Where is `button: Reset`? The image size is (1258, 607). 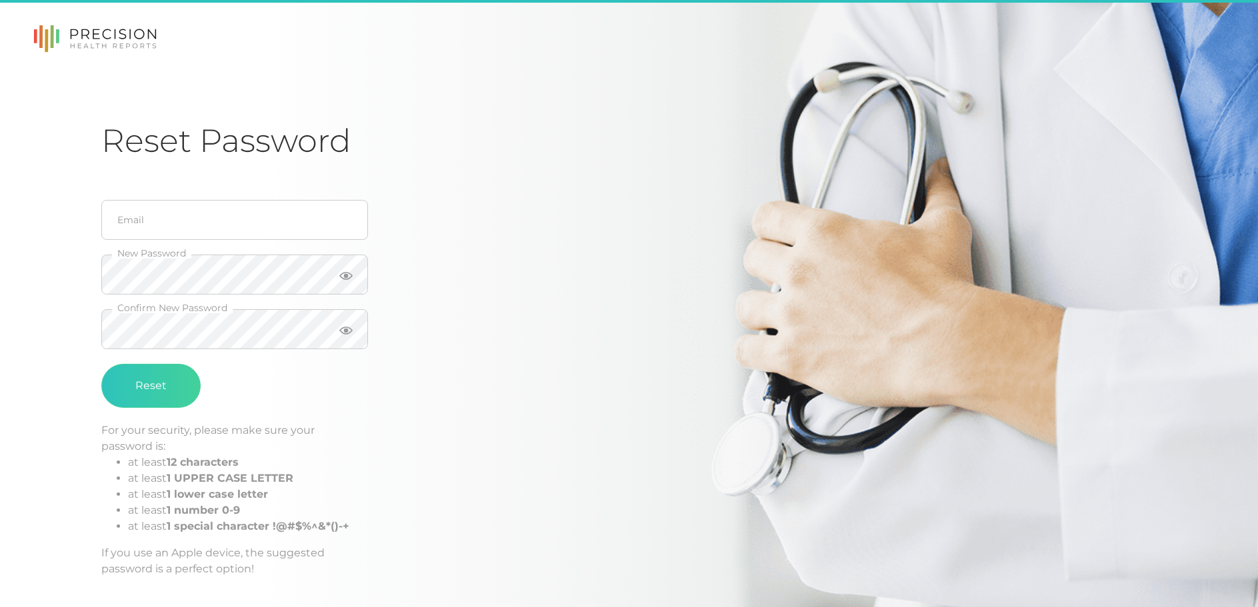
button: Reset is located at coordinates (151, 386).